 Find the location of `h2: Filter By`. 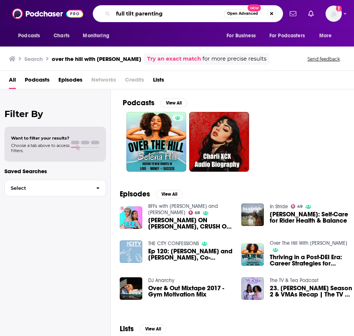

h2: Filter By is located at coordinates (55, 114).